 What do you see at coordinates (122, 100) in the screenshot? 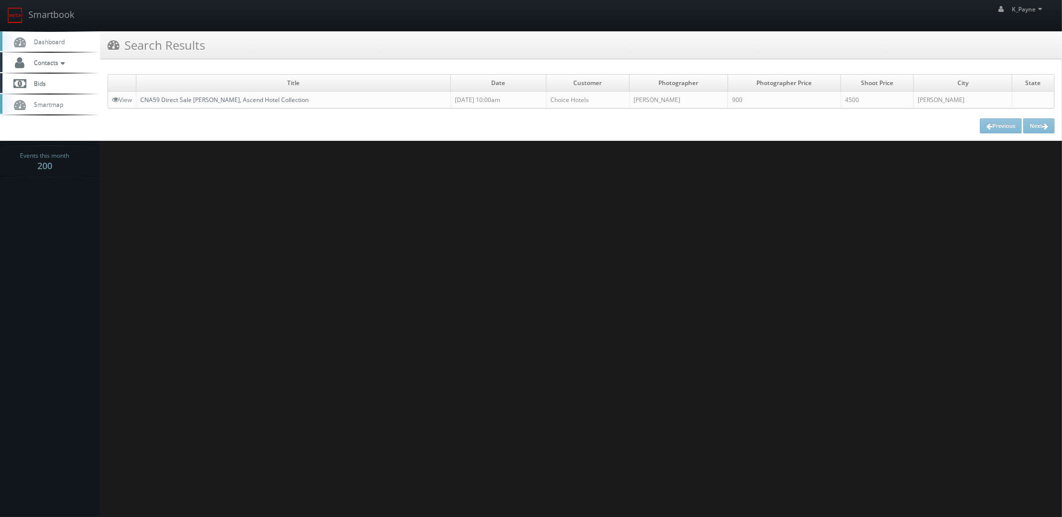
I see `a: View` at bounding box center [122, 100].